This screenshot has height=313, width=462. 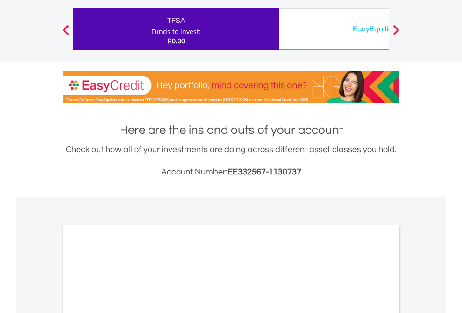 What do you see at coordinates (396, 34) in the screenshot?
I see `button: Next` at bounding box center [396, 34].